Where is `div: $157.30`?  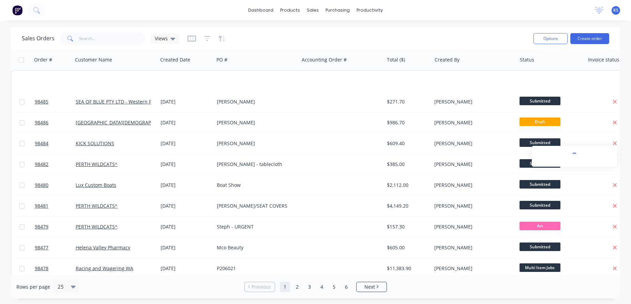 div: $157.30 is located at coordinates (407, 227).